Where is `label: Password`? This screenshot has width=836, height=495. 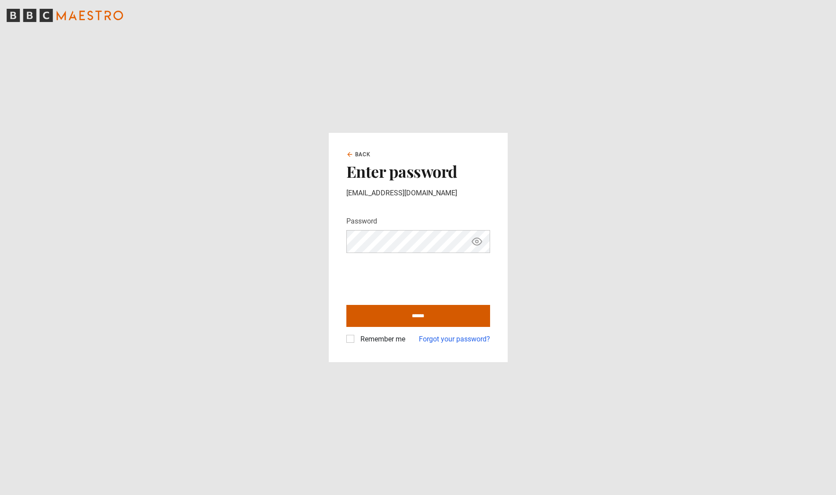
label: Password is located at coordinates (362, 221).